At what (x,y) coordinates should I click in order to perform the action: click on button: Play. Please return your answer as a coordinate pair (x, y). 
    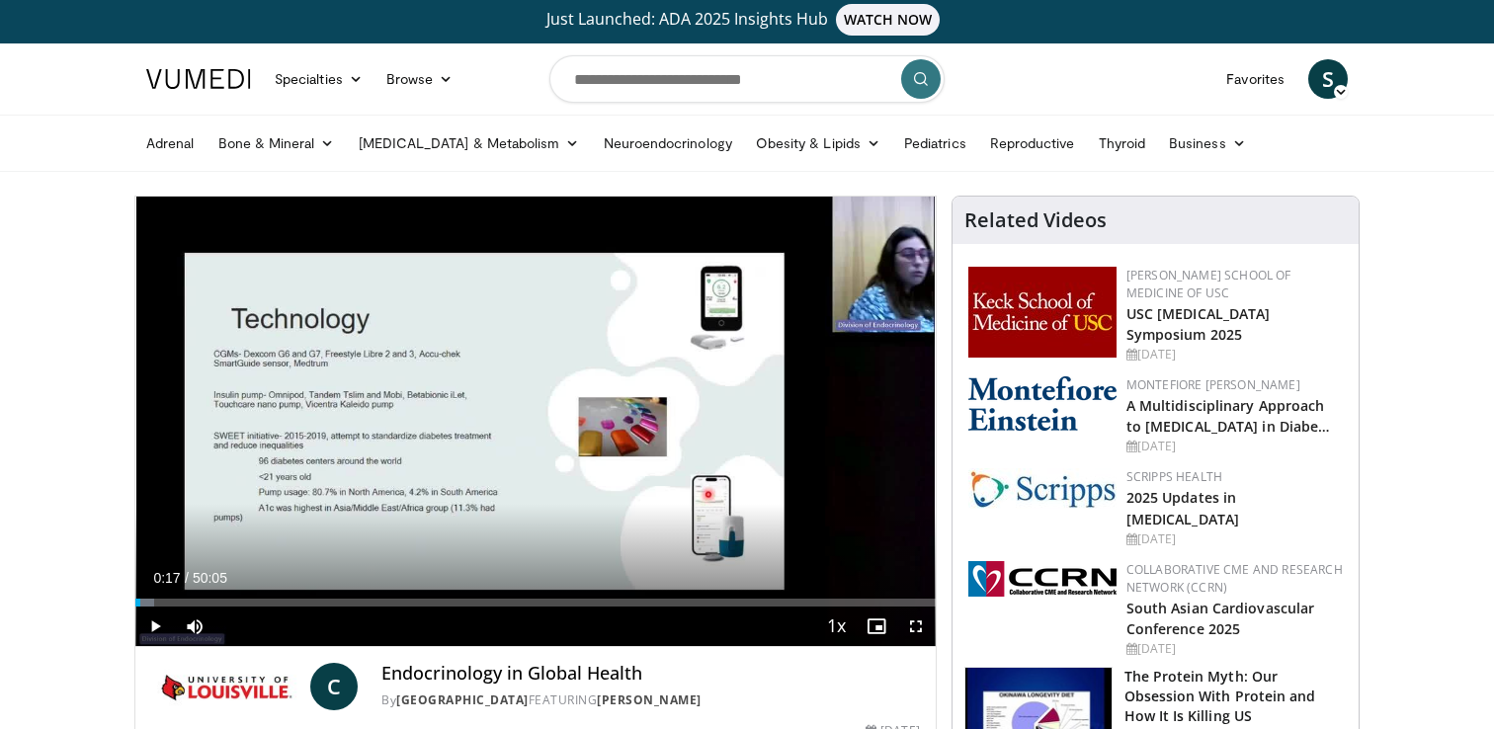
    Looking at the image, I should click on (155, 627).